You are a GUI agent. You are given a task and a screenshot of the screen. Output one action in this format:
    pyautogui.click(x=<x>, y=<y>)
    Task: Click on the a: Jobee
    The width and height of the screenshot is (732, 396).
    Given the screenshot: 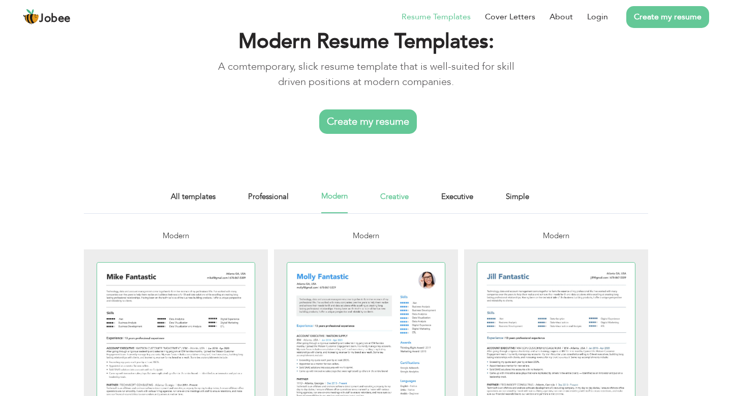 What is the action you would take?
    pyautogui.click(x=47, y=17)
    